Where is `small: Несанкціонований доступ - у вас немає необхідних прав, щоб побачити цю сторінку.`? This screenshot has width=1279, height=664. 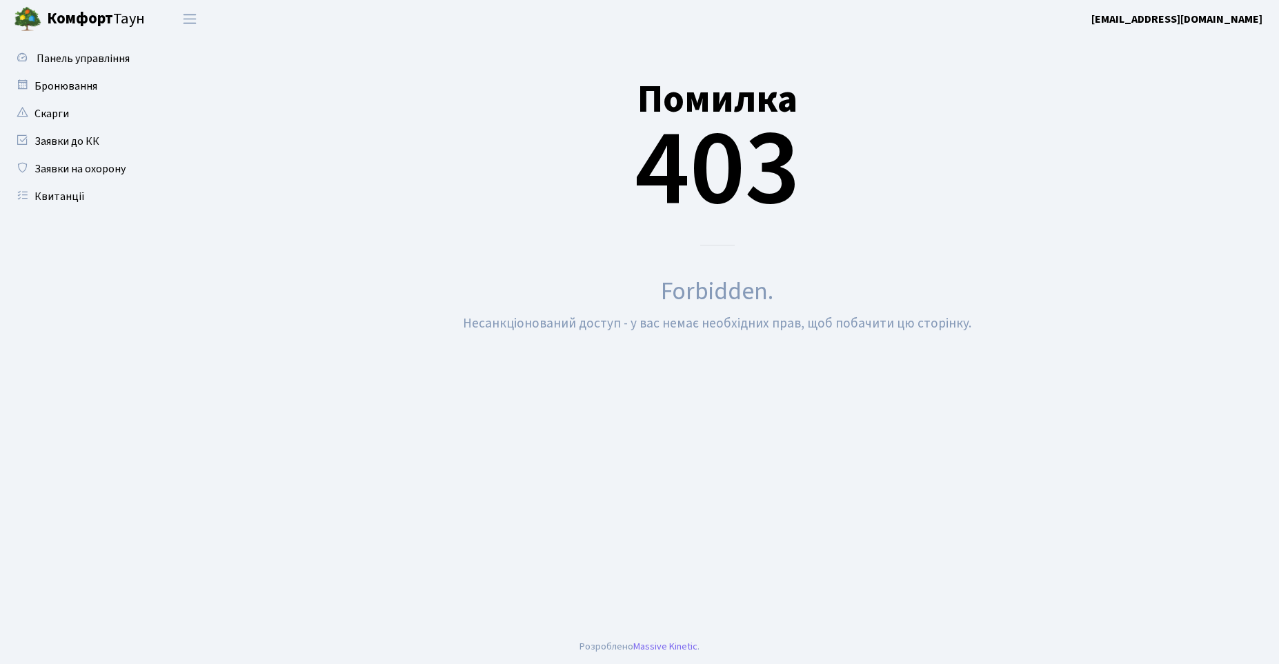
small: Несанкціонований доступ - у вас немає необхідних прав, щоб побачити цю сторінку. is located at coordinates (717, 323).